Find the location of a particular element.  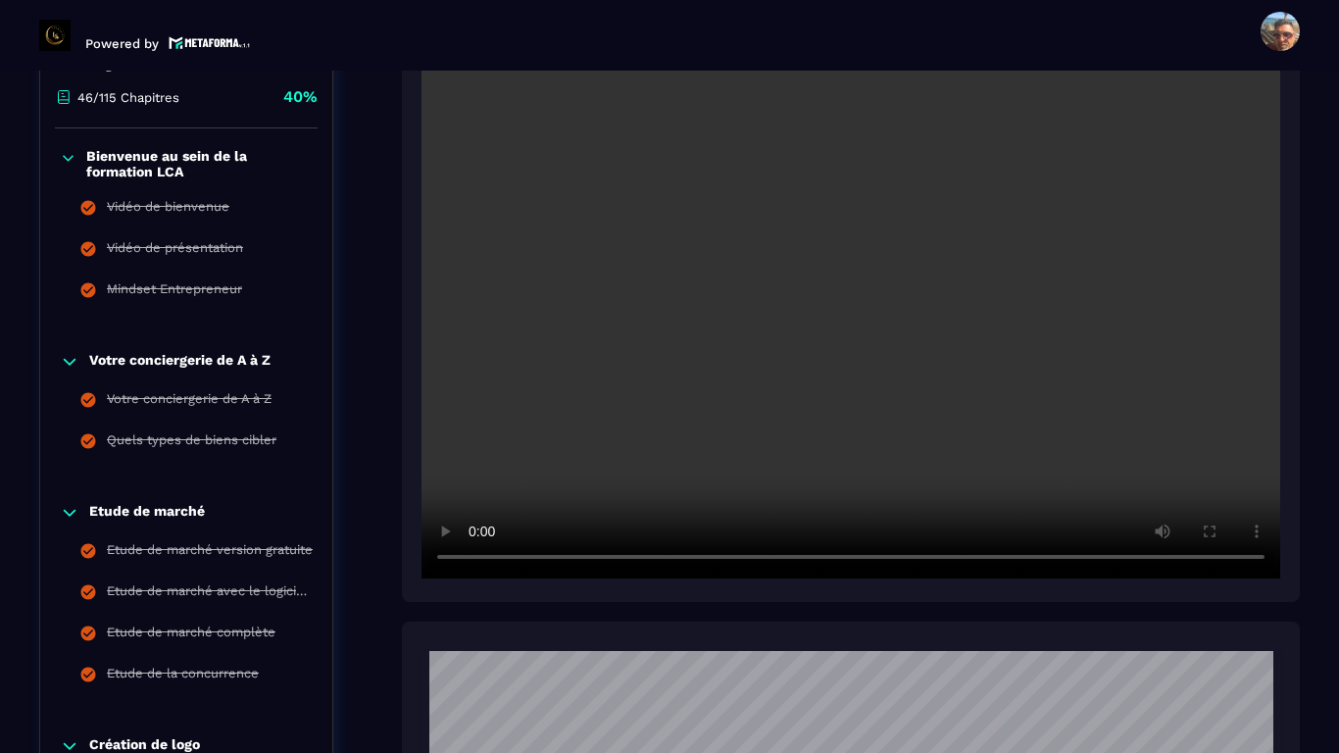

p: Votre conciergerie de A à Z is located at coordinates (179, 362).